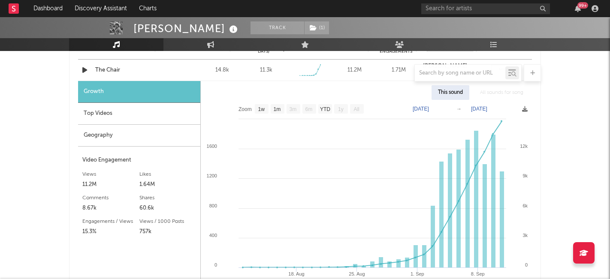 This screenshot has height=279, width=610. I want to click on div: 1.64M, so click(168, 185).